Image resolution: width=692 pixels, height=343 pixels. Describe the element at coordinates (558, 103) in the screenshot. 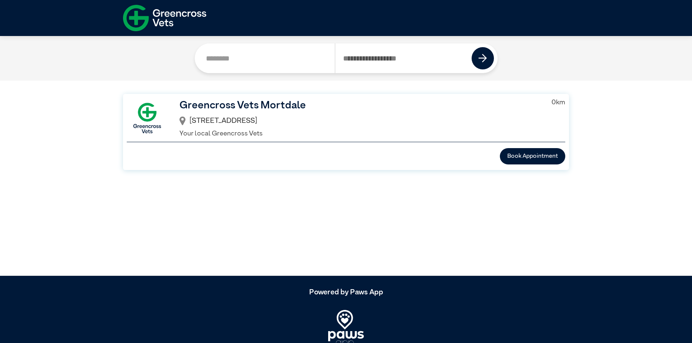

I see `p: 0 km` at that location.